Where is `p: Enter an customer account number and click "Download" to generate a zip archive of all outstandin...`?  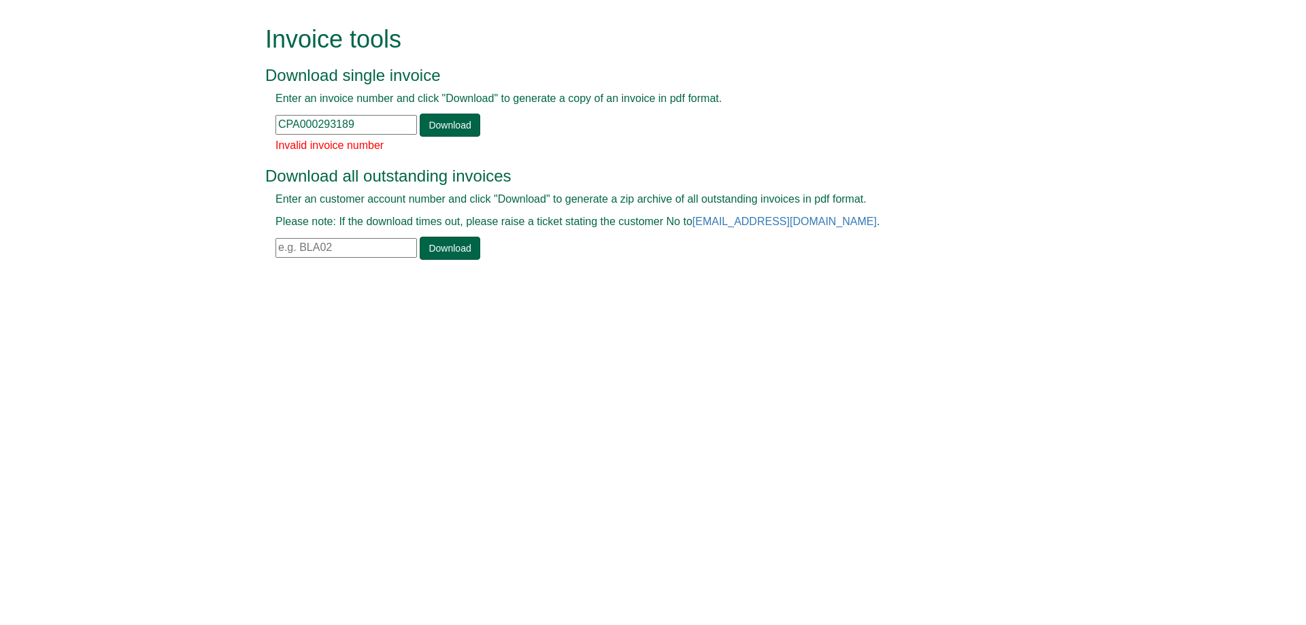
p: Enter an customer account number and click "Download" to generate a zip archive of all outstandin... is located at coordinates (637, 199).